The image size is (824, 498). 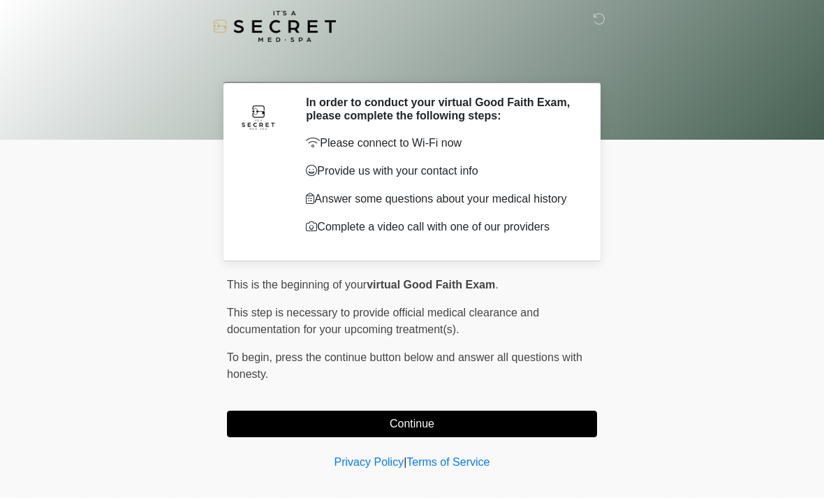 I want to click on img: Agent Avatar, so click(x=258, y=117).